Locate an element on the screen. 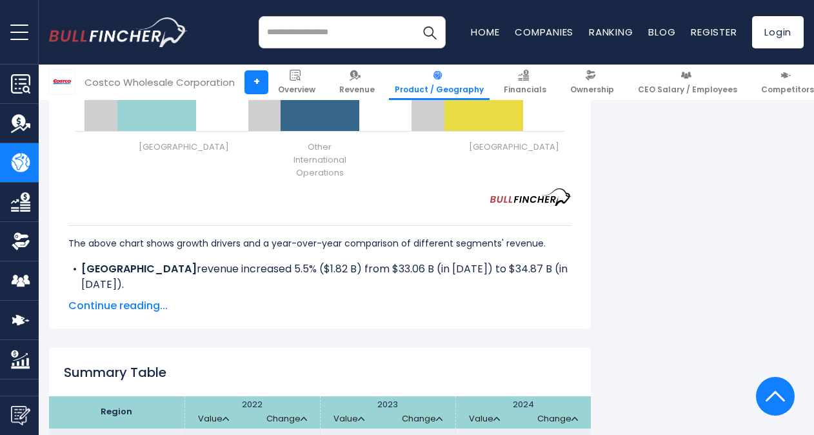 The width and height of the screenshot is (814, 435). a: Home is located at coordinates (485, 32).